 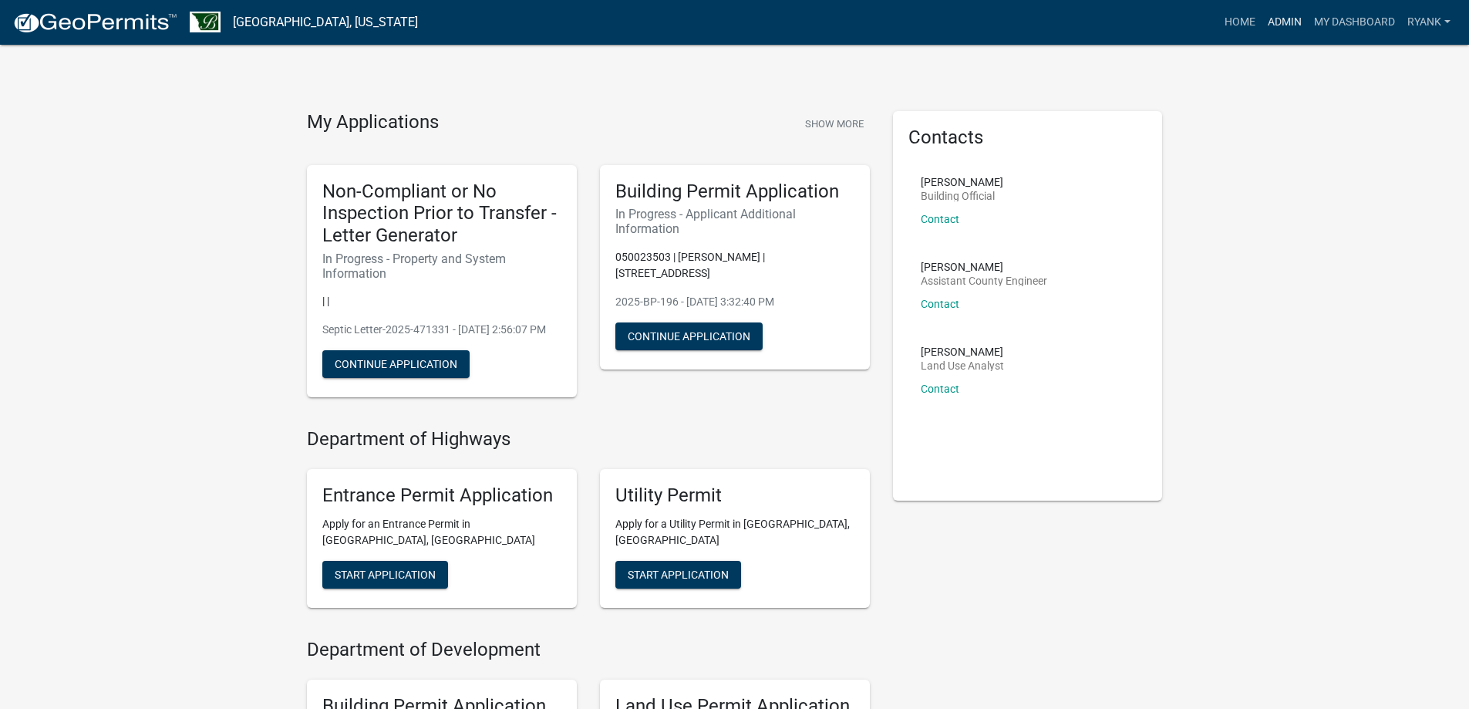 What do you see at coordinates (984, 281) in the screenshot?
I see `p: Assistant County Engineer` at bounding box center [984, 281].